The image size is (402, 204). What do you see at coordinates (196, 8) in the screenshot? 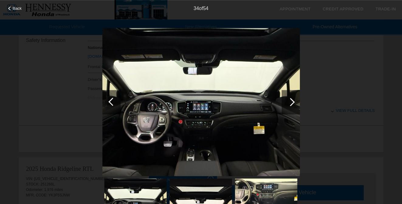
I see `span: 34` at bounding box center [196, 8].